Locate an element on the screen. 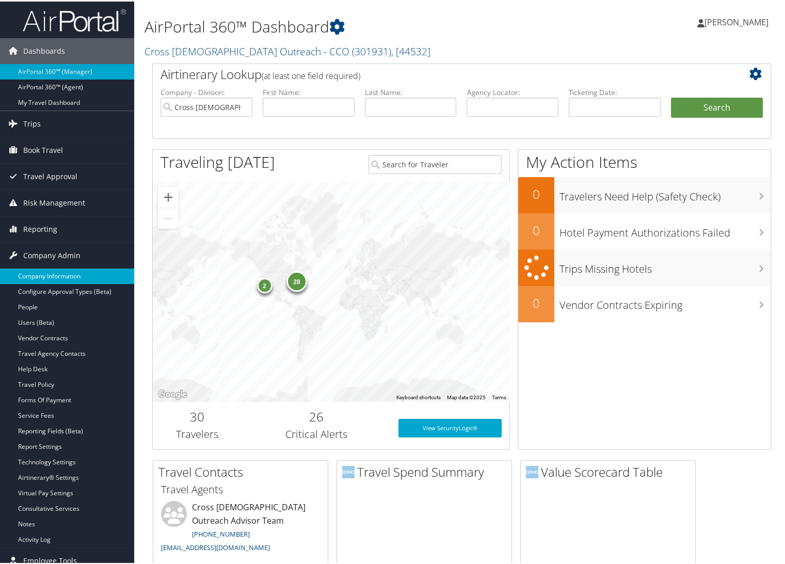 The height and width of the screenshot is (564, 785). a: 0Vendor Contracts Expiring is located at coordinates (644, 302).